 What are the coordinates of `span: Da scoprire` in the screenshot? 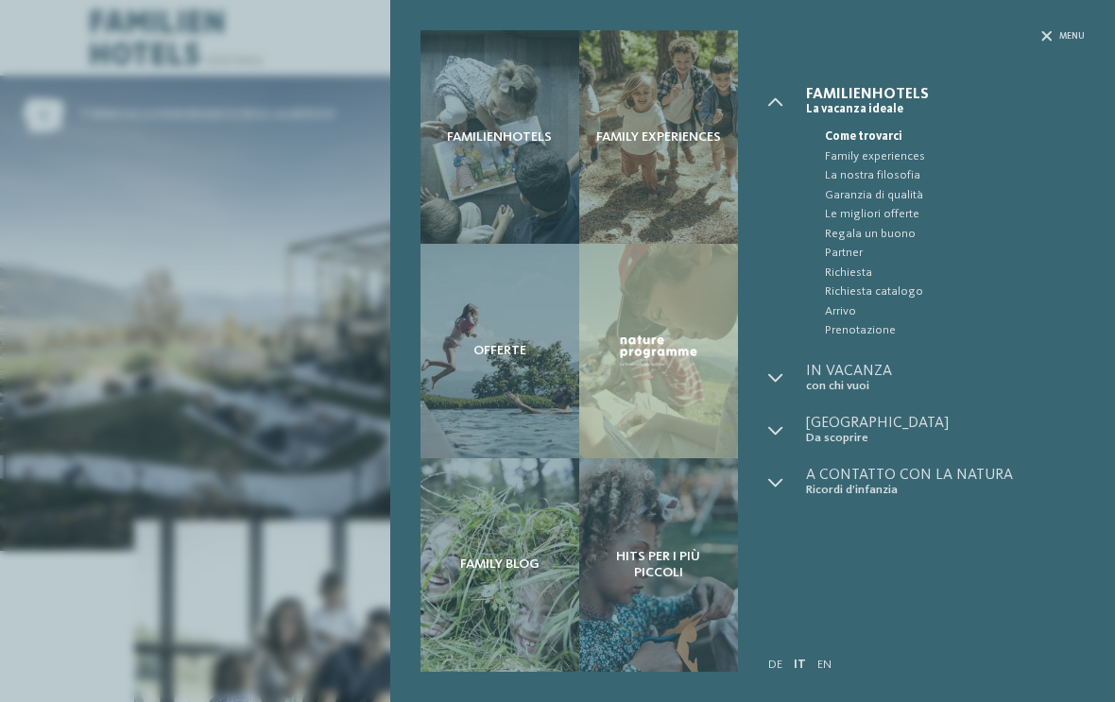 It's located at (946, 437).